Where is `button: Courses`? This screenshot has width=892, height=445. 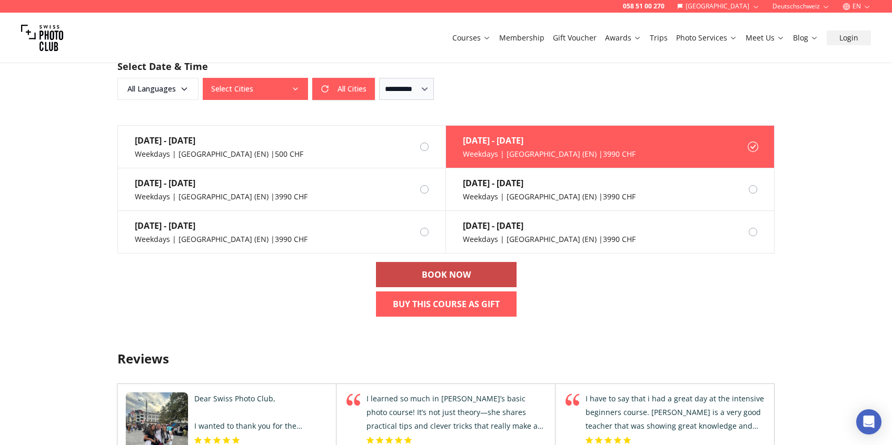 button: Courses is located at coordinates (471, 38).